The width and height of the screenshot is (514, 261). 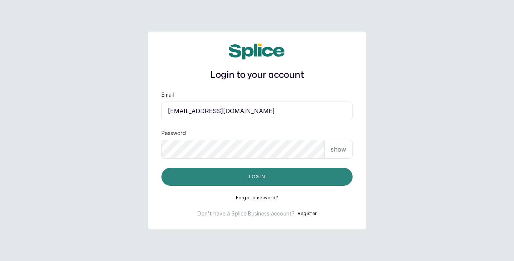 What do you see at coordinates (307, 214) in the screenshot?
I see `button: Register` at bounding box center [307, 214].